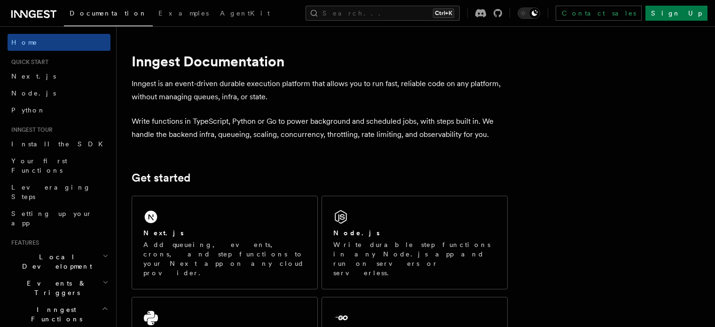  I want to click on button: Search...Ctrl+K, so click(383, 13).